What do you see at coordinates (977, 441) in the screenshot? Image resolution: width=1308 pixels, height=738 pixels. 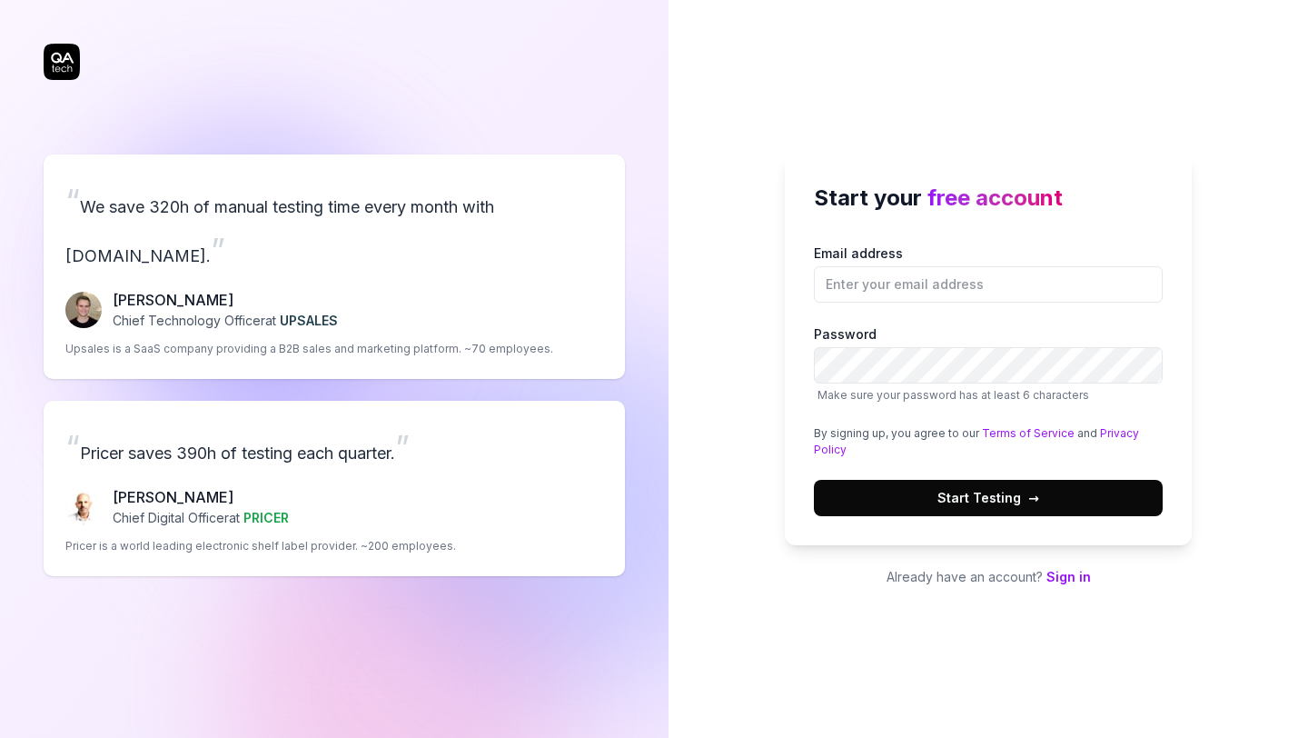 I see `a: Privacy Policy` at bounding box center [977, 441].